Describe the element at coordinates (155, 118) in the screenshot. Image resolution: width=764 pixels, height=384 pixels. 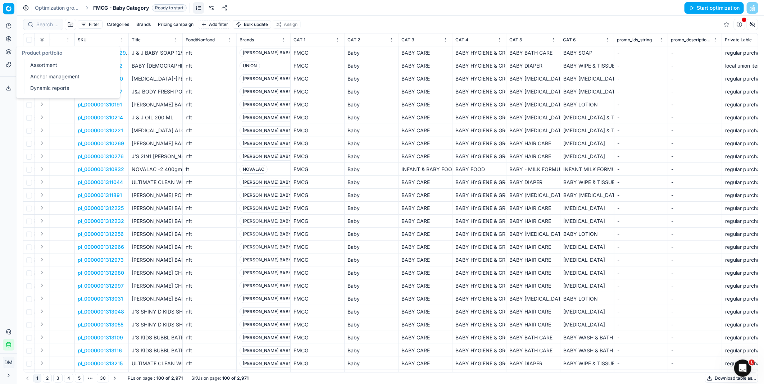
I see `p: J & J OIL 200 ML` at that location.